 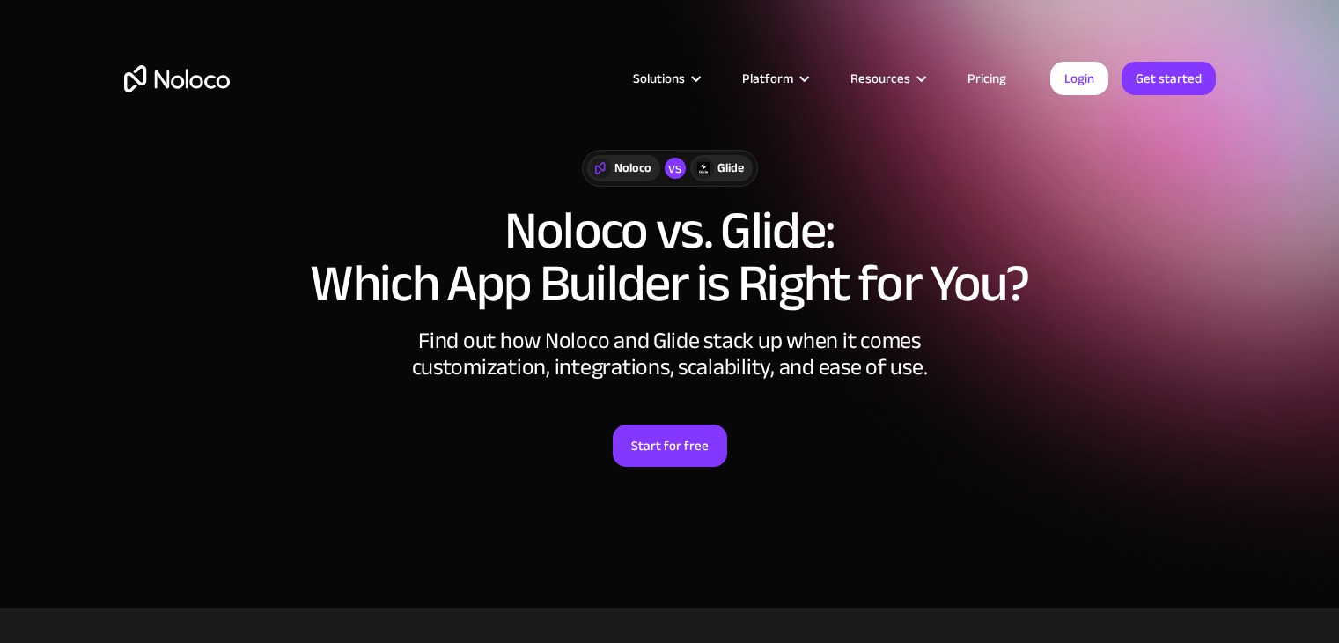 I want to click on div: Noloco, so click(x=633, y=168).